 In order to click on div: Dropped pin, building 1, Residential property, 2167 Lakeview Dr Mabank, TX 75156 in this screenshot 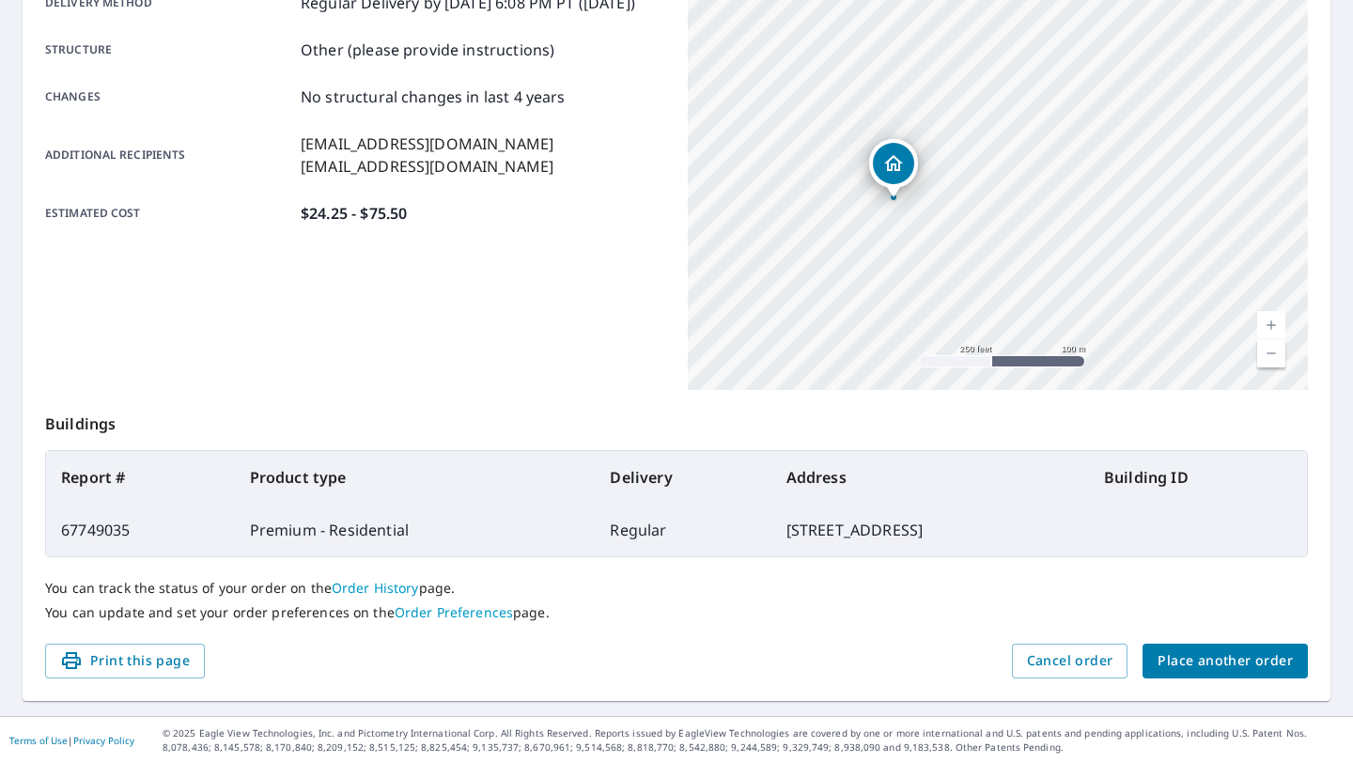, I will do `click(894, 168)`.